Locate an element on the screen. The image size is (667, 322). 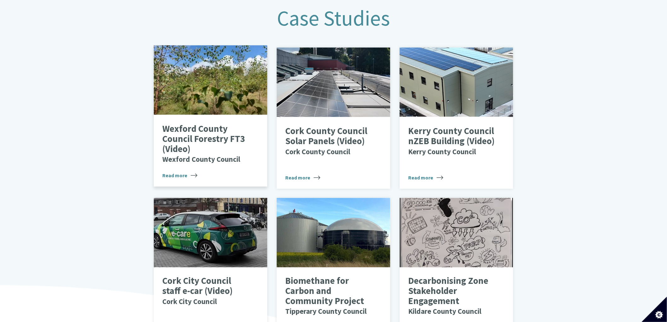
p: Kerry County Council nZEB Building (Video) is located at coordinates (451, 141).